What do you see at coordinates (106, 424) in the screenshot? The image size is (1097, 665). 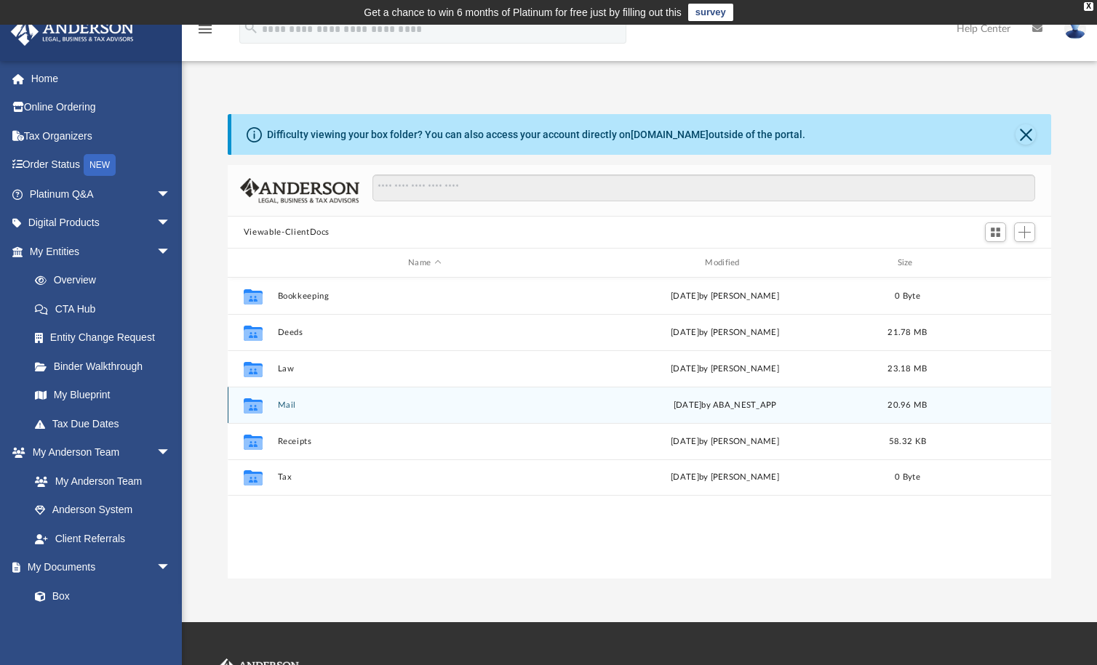 I see `a: Tax Due Dates` at bounding box center [106, 424].